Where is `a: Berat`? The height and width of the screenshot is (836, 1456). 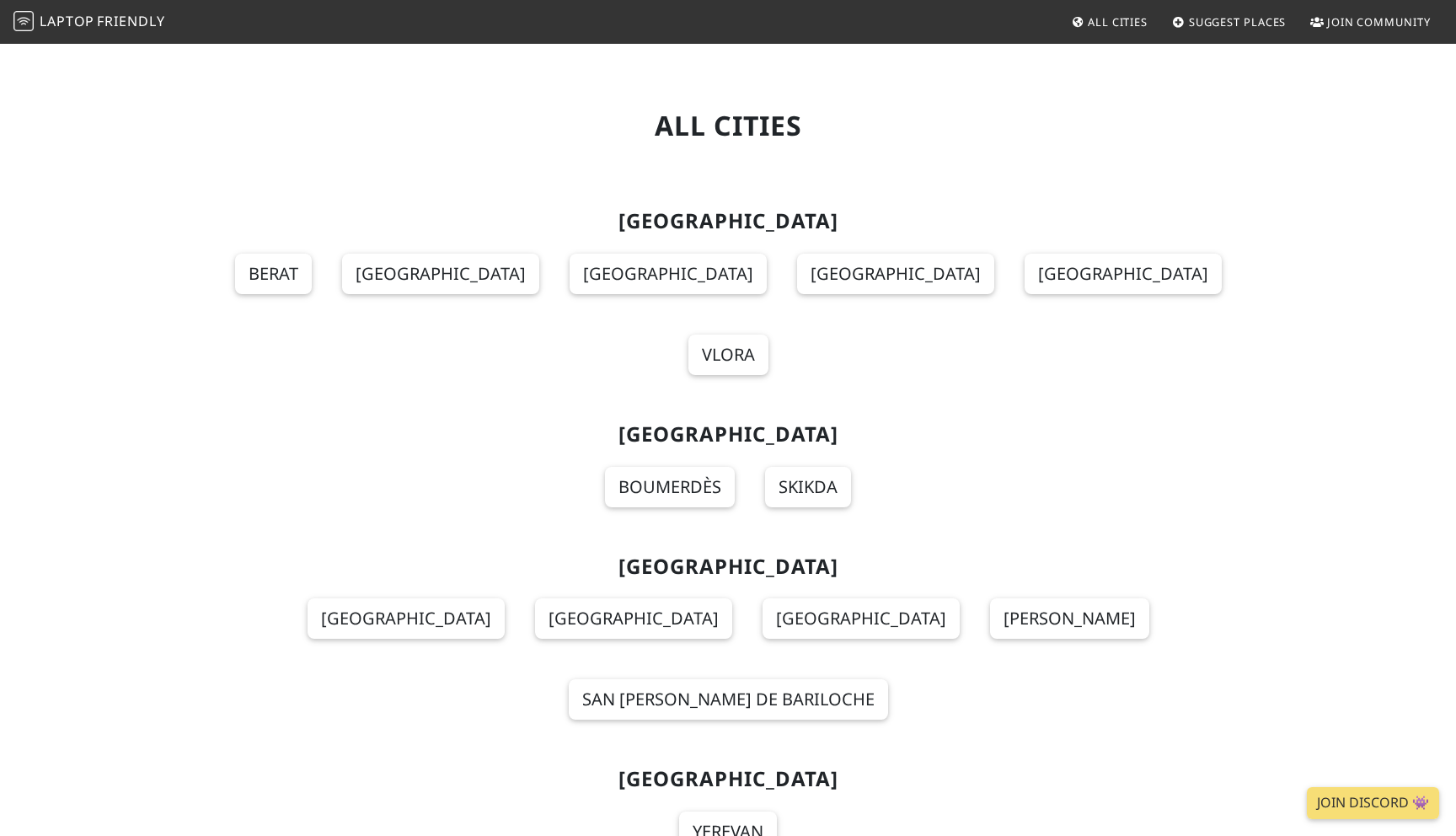 a: Berat is located at coordinates (273, 274).